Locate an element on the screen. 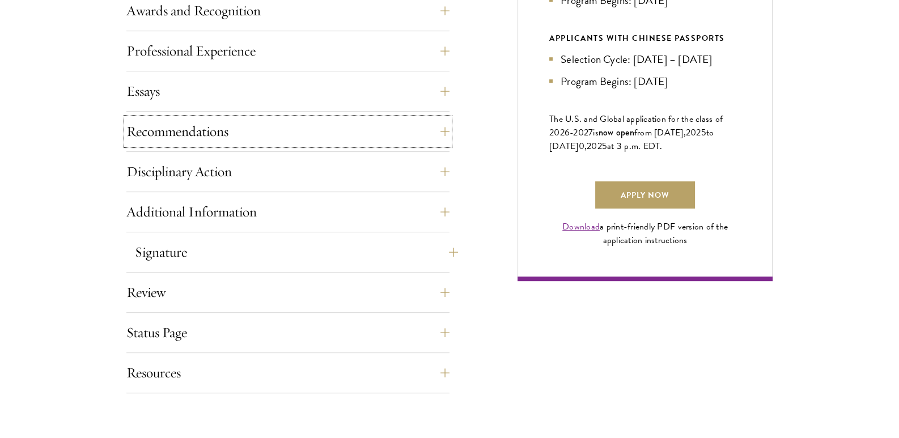  button: Essays is located at coordinates (288, 91).